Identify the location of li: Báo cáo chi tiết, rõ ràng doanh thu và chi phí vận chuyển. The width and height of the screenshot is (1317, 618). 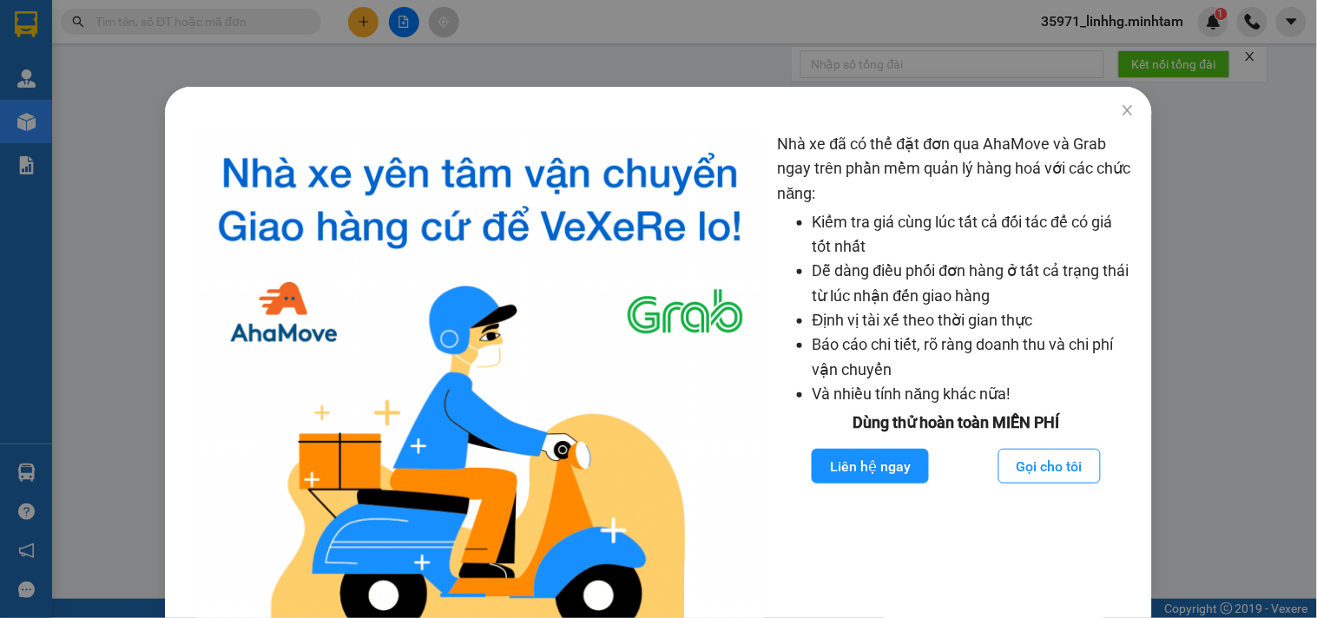
(974, 357).